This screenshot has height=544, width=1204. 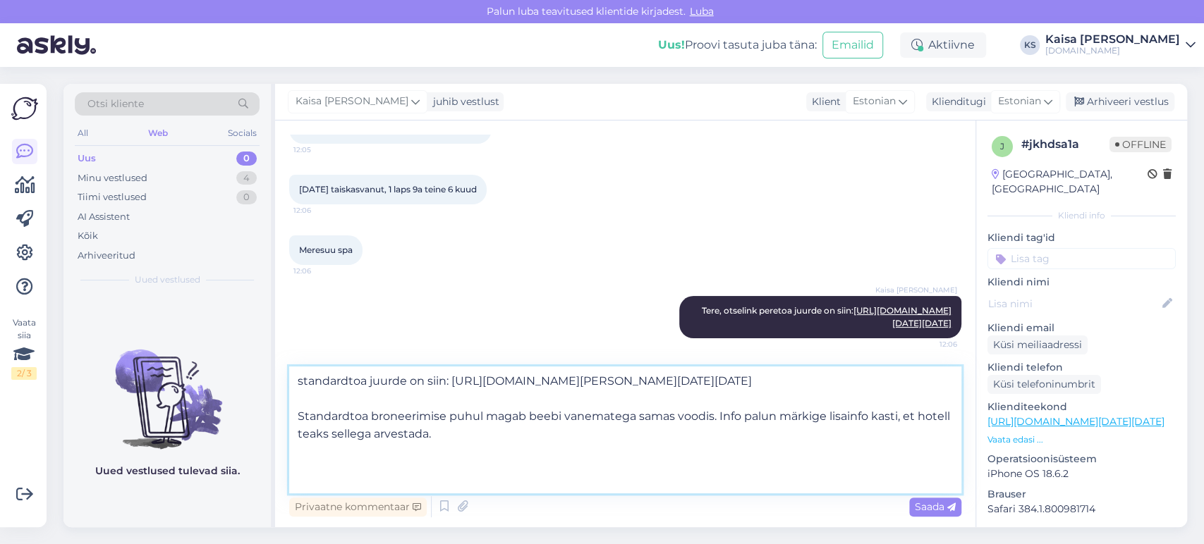 I want to click on button: Emailid, so click(x=852, y=45).